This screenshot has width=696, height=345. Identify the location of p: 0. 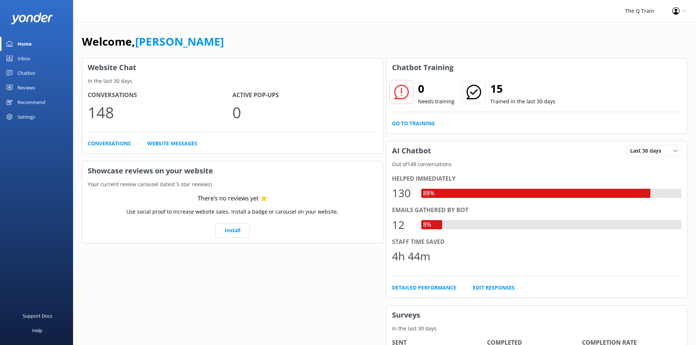
(305, 112).